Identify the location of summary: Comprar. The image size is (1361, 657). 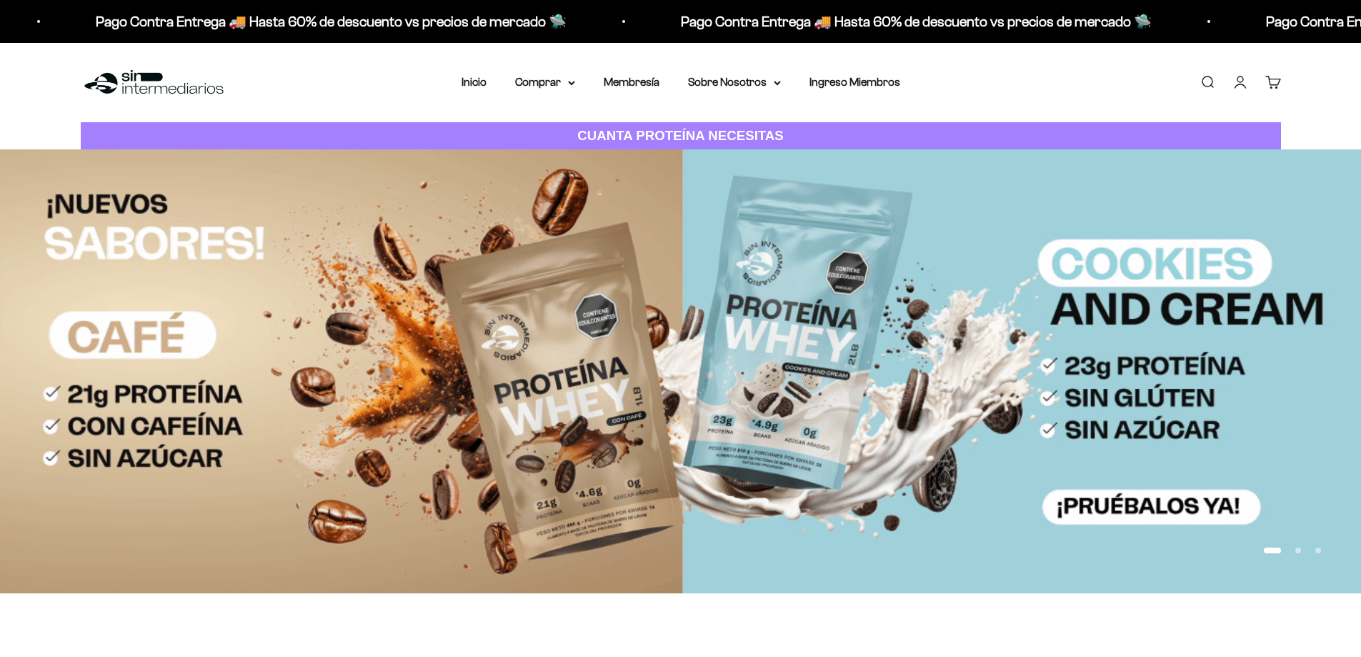
(545, 82).